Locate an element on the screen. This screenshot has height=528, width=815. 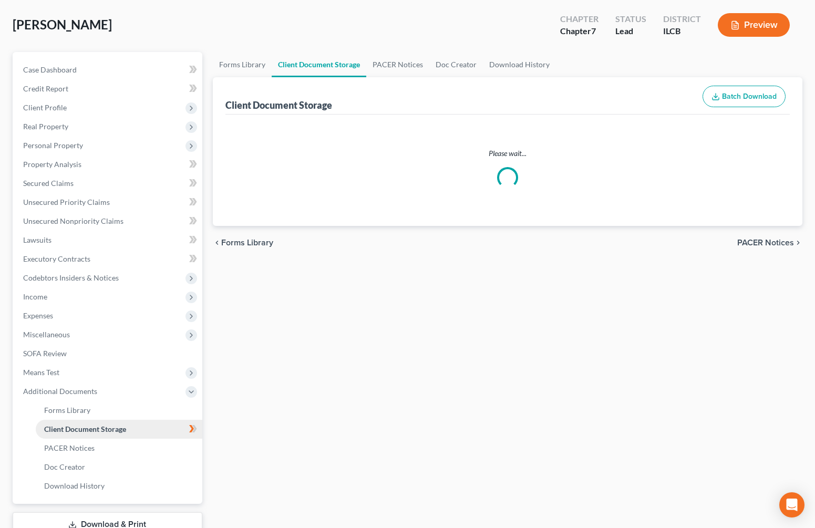
div: District is located at coordinates (682, 19).